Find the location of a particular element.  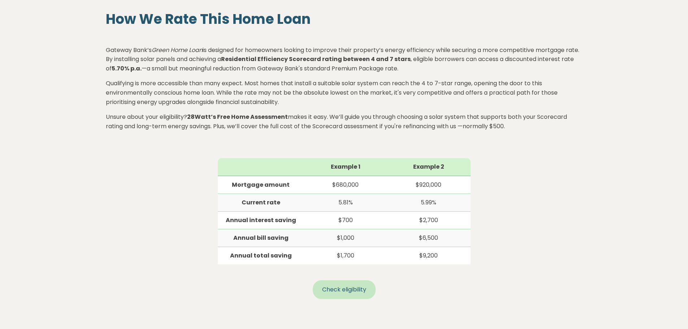

td: $920,000 is located at coordinates (428, 185).